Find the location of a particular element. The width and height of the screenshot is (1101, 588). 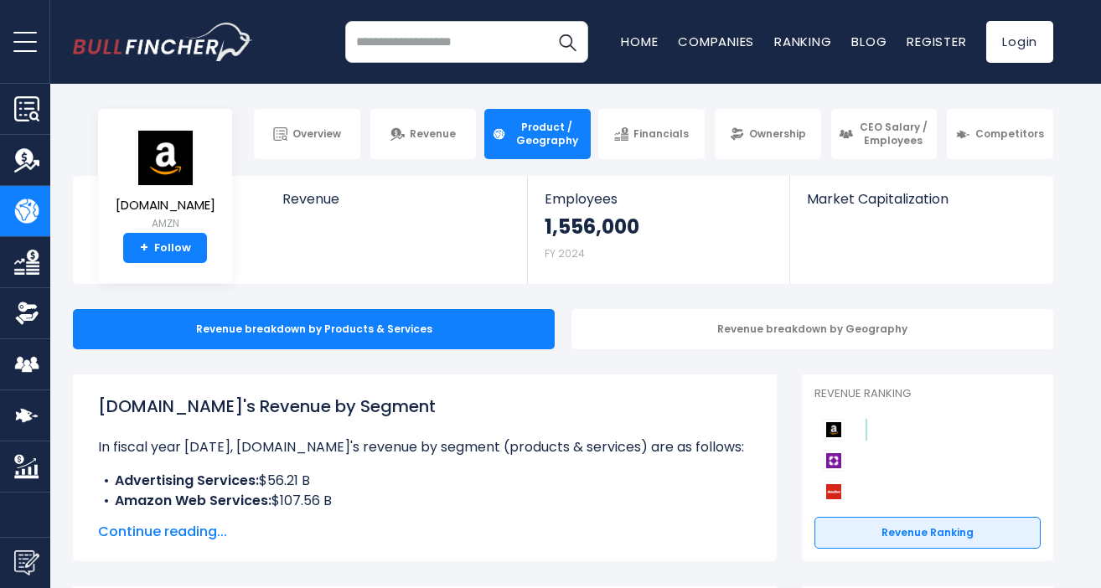

a: Ranking is located at coordinates (803, 41).